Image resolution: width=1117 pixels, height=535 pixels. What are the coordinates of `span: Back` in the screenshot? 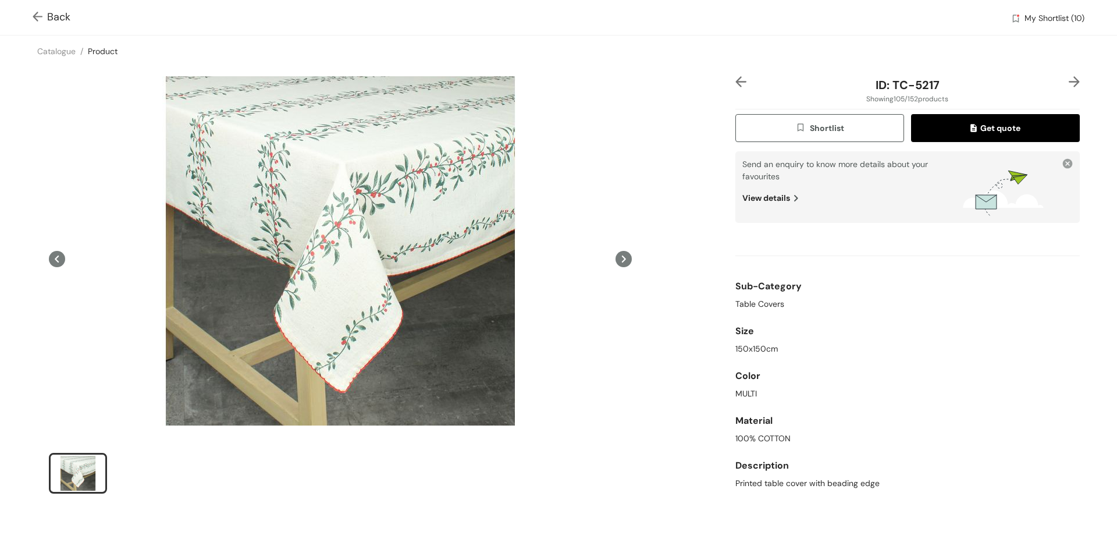 It's located at (51, 17).